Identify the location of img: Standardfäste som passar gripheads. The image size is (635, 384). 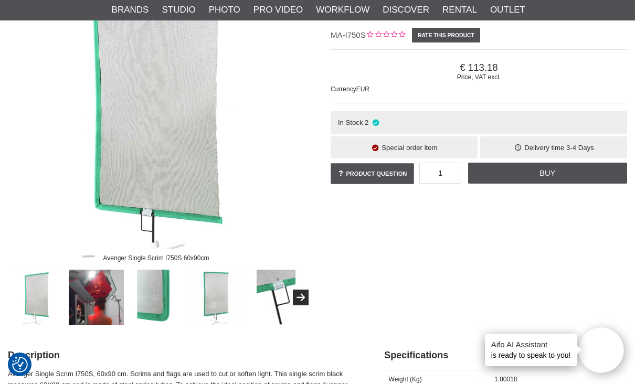
(276, 298).